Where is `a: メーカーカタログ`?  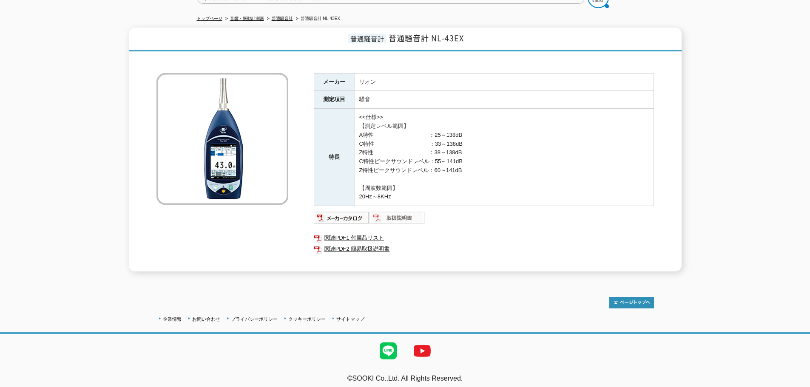 a: メーカーカタログ is located at coordinates (341, 220).